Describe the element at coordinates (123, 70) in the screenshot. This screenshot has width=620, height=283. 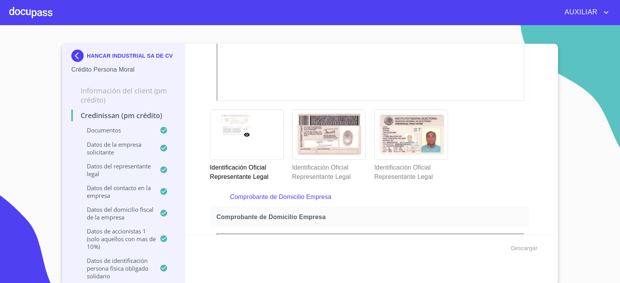
I see `p: Crédito Persona Moral` at that location.